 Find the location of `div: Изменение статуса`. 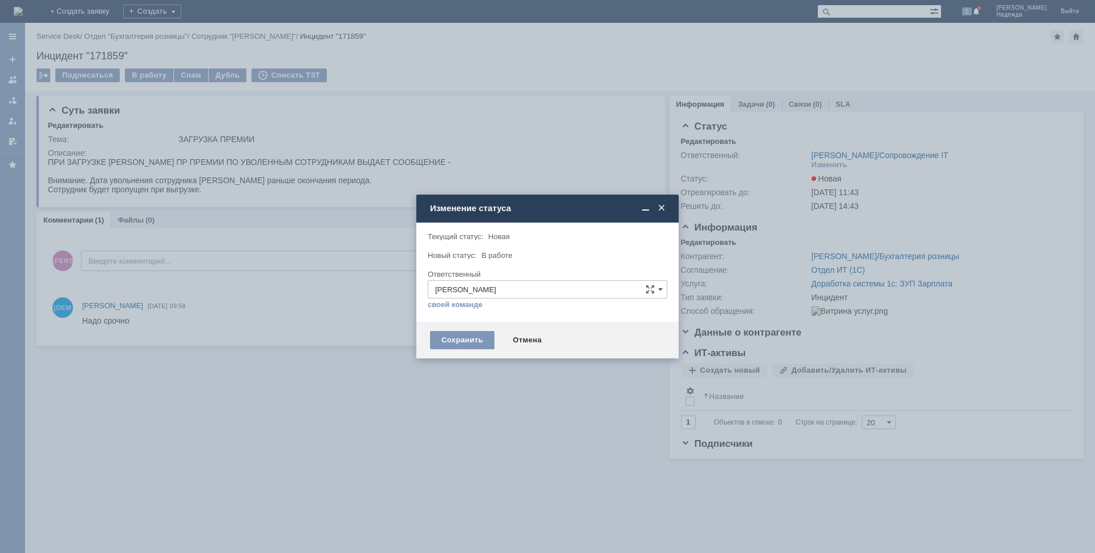

div: Изменение статуса is located at coordinates (549, 208).